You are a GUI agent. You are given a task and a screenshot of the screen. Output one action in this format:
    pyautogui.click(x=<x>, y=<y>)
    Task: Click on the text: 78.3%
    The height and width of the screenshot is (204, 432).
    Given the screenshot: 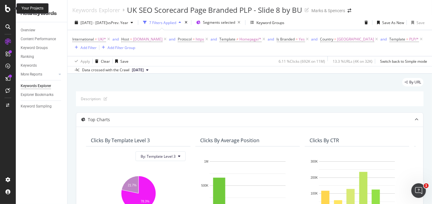 What is the action you would take?
    pyautogui.click(x=145, y=201)
    